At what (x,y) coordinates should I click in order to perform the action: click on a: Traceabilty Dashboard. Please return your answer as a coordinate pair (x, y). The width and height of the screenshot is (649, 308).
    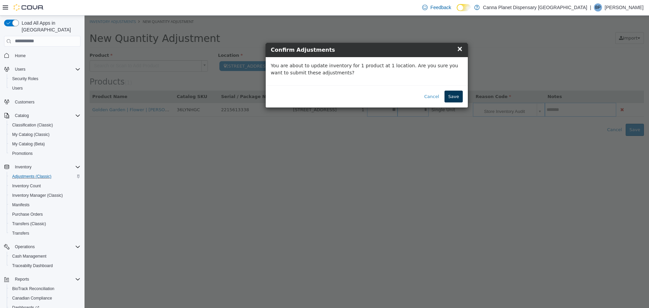
    Looking at the image, I should click on (32, 266).